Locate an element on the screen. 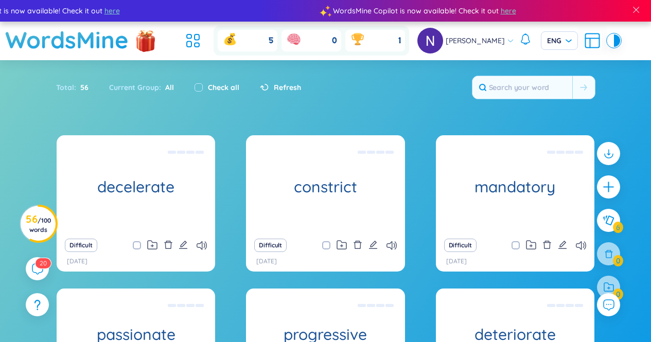 This screenshot has width=651, height=342. h1: constrict is located at coordinates (325, 187).